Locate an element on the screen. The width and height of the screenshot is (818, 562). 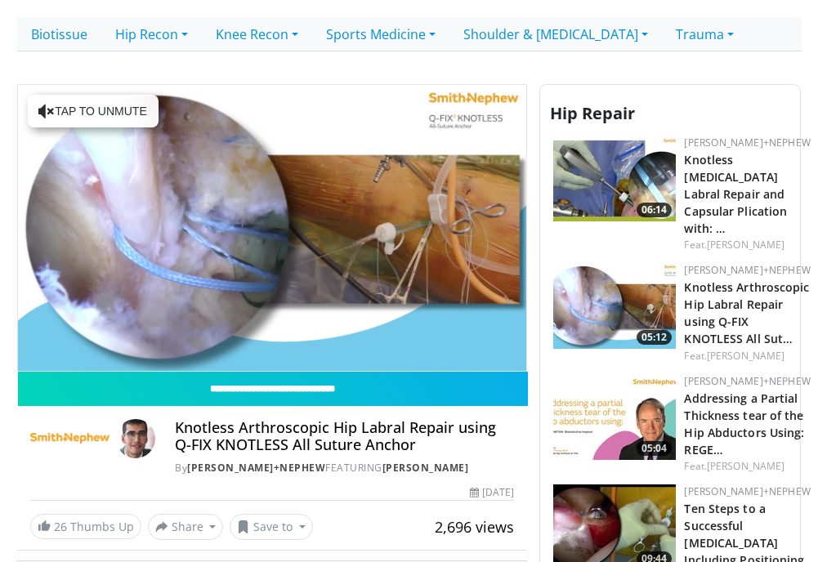
span: 05:12 is located at coordinates (653, 337).